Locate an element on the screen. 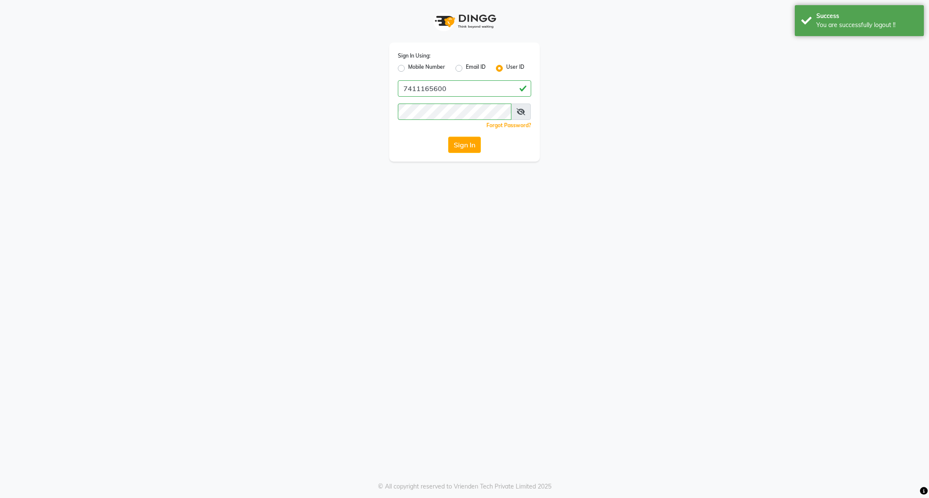 The image size is (929, 498). div: You are successfully logout !! is located at coordinates (866, 25).